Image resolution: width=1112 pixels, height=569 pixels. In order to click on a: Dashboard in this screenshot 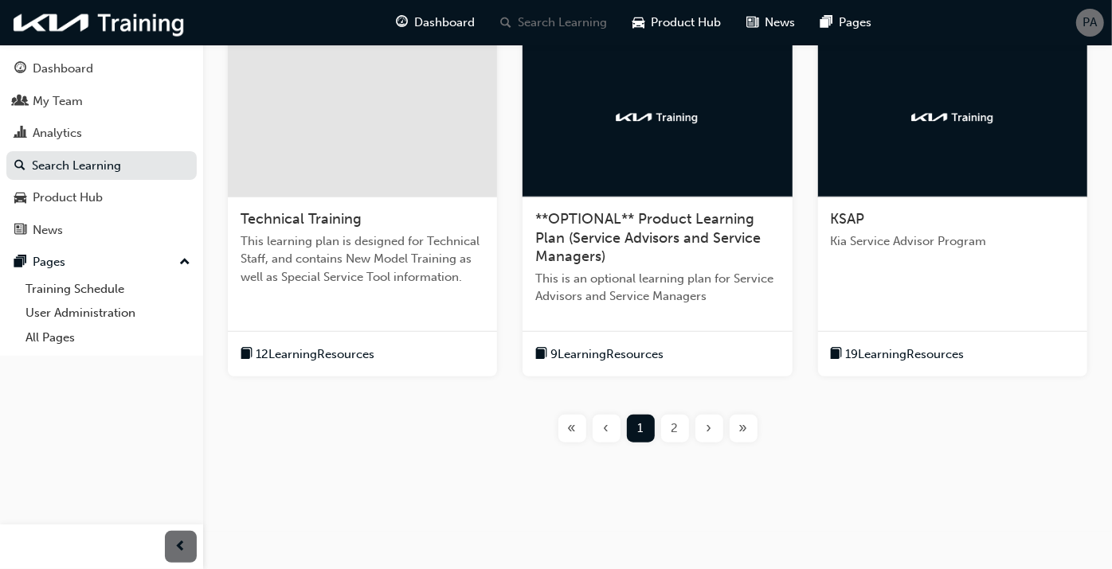, I will do `click(101, 68)`.